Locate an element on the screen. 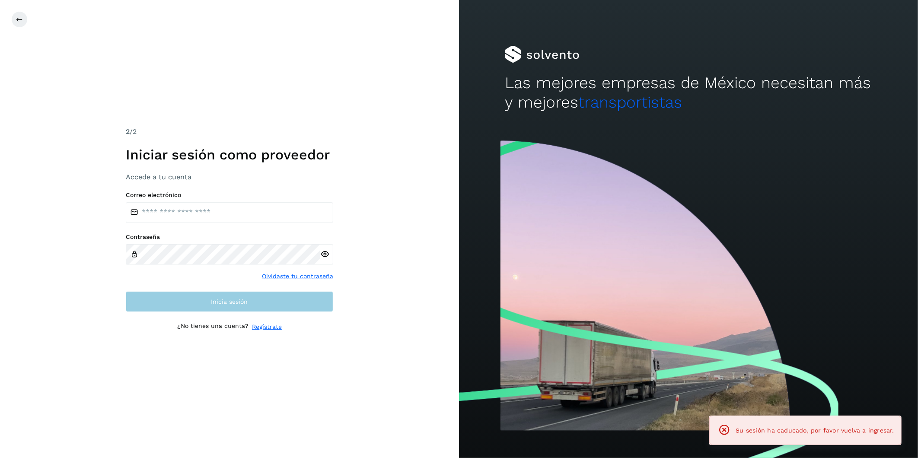 The width and height of the screenshot is (918, 458). label: Correo electrónico is located at coordinates (229, 195).